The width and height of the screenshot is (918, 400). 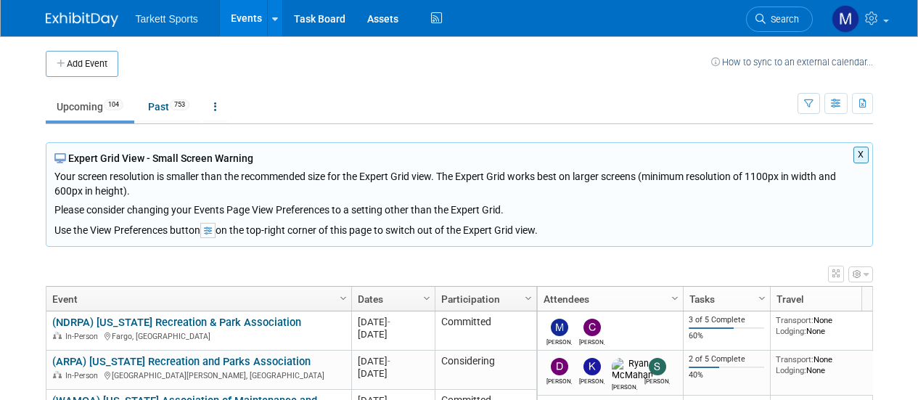 What do you see at coordinates (726, 320) in the screenshot?
I see `div: 3 of 5 Complete` at bounding box center [726, 320].